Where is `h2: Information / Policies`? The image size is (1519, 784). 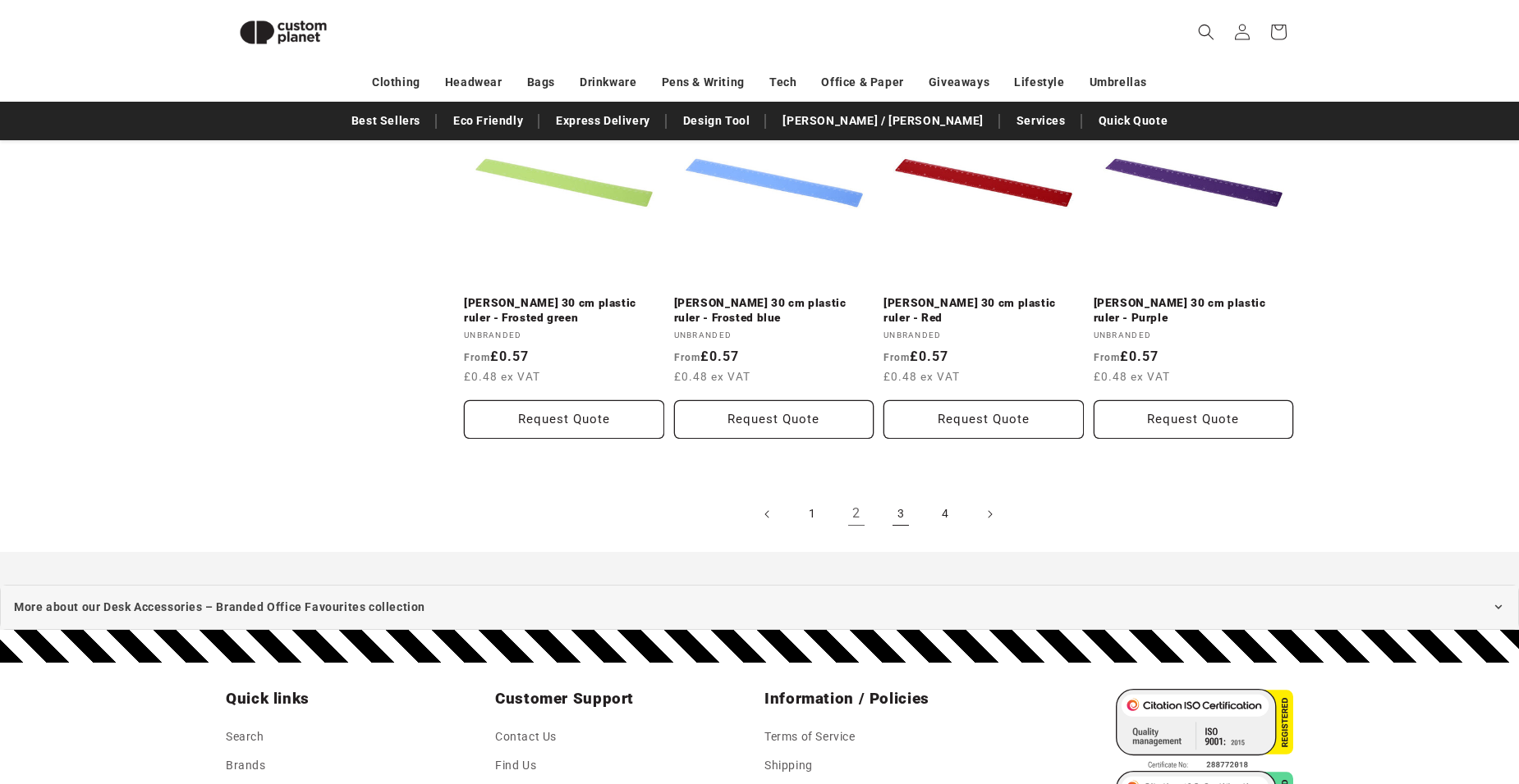 h2: Information / Policies is located at coordinates (894, 699).